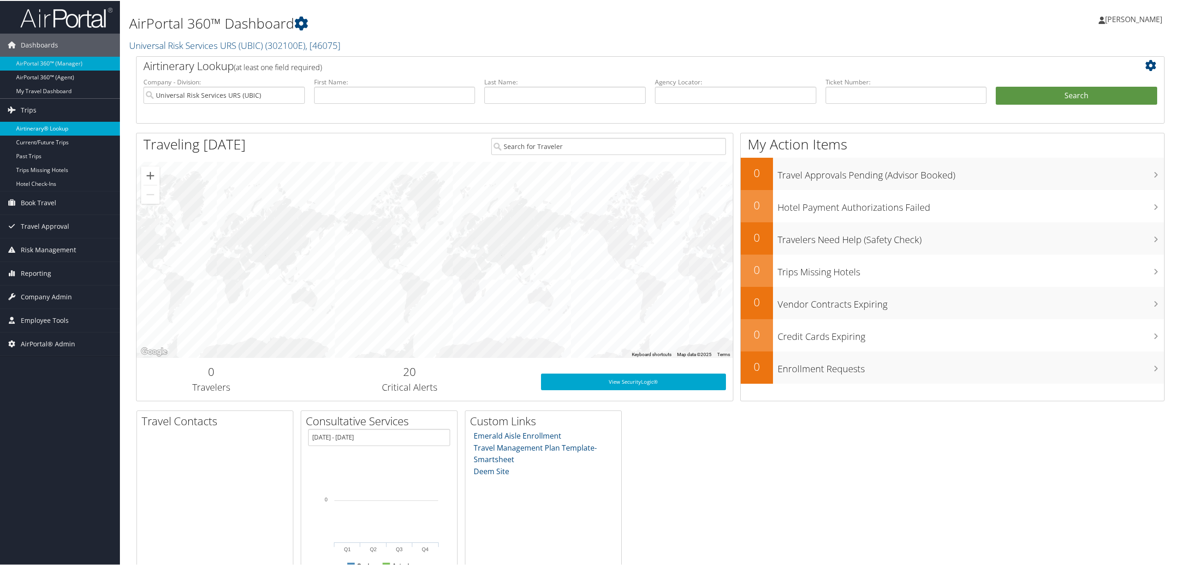 This screenshot has width=1177, height=565. Describe the element at coordinates (382, 420) in the screenshot. I see `h2: Consultative Services` at that location.